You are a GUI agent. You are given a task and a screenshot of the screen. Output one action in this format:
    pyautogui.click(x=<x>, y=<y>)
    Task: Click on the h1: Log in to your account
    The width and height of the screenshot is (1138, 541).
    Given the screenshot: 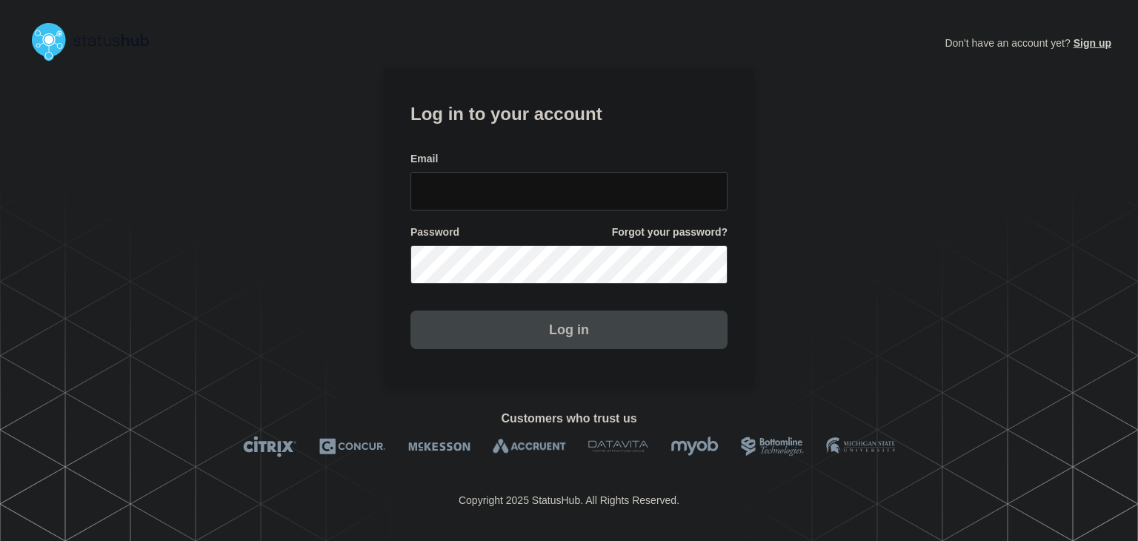 What is the action you would take?
    pyautogui.click(x=569, y=112)
    